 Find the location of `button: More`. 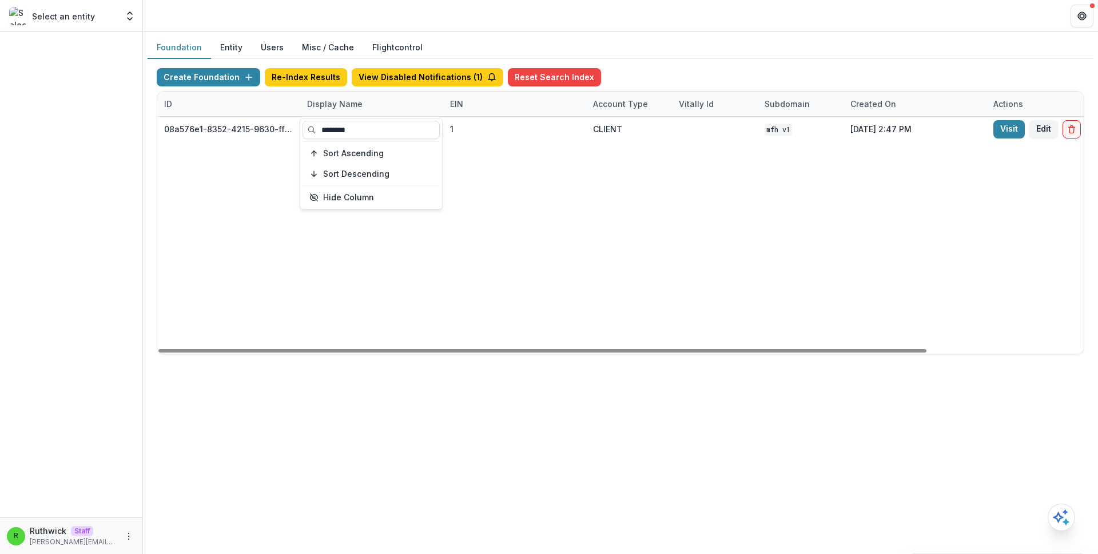

button: More is located at coordinates (129, 536).